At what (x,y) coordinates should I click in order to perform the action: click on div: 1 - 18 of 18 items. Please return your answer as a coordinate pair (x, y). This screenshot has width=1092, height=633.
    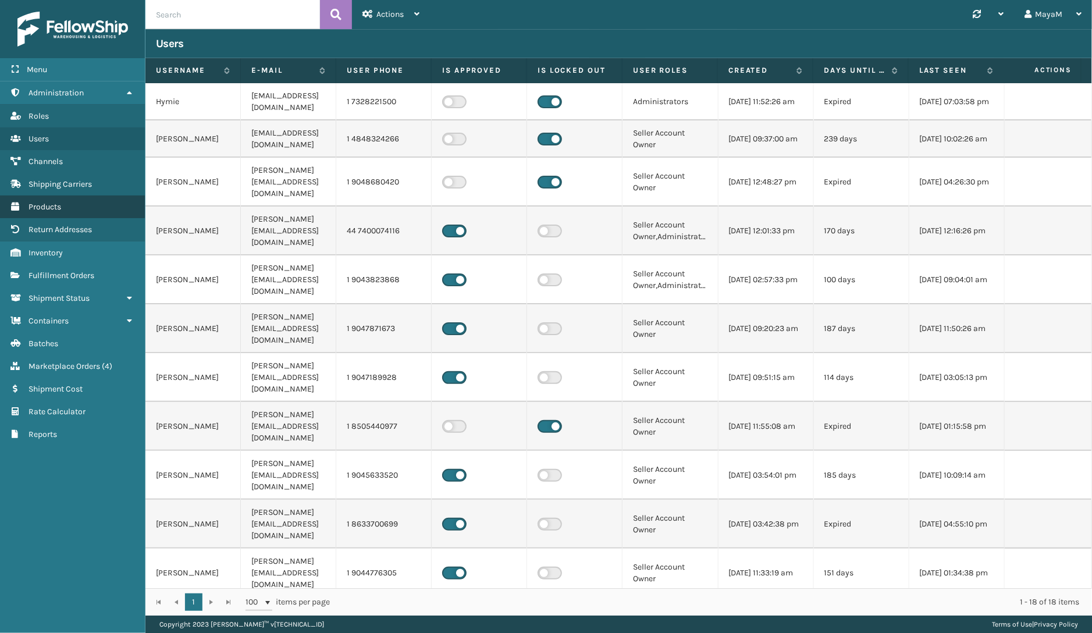
    Looking at the image, I should click on (713, 602).